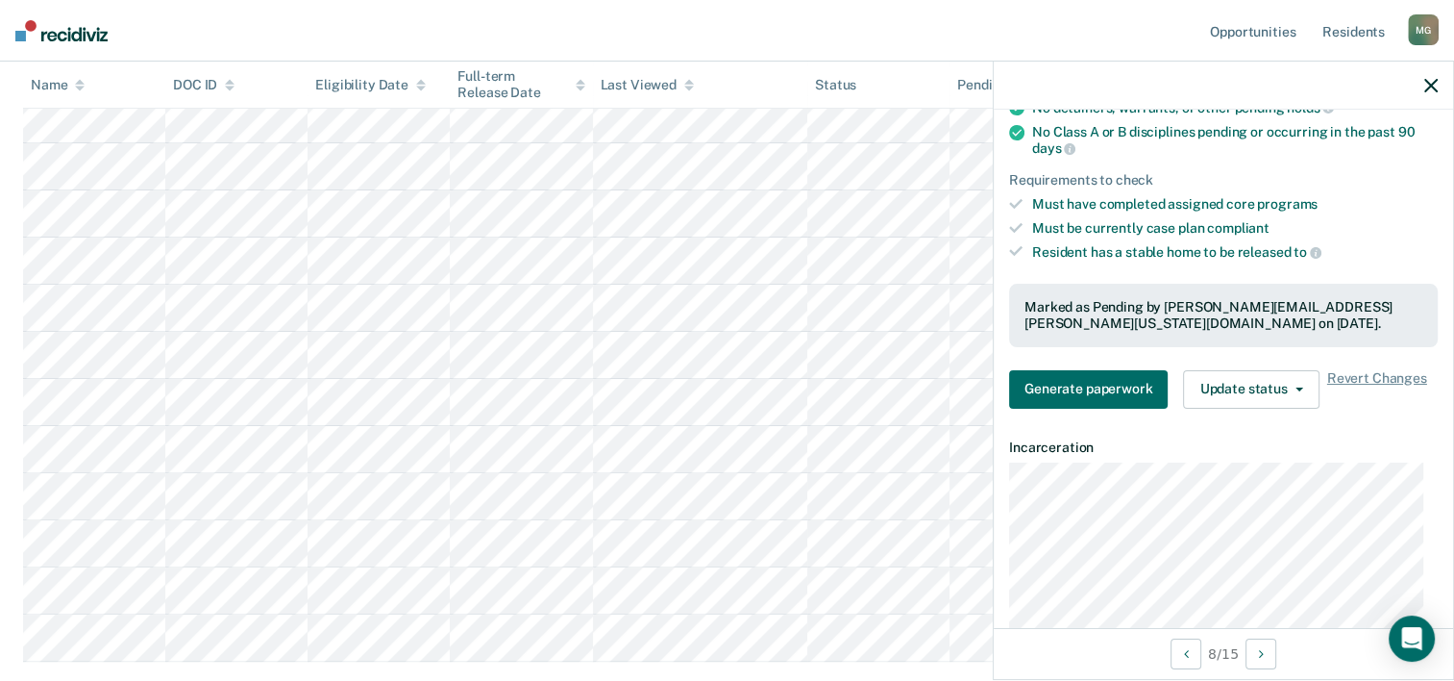 The height and width of the screenshot is (681, 1454). Describe the element at coordinates (370, 85) in the screenshot. I see `div: Eligibility Date` at that location.